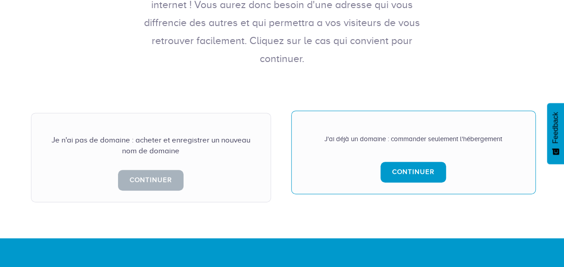 The width and height of the screenshot is (564, 267). I want to click on div: J'ai déjà un domaine : commander seulement l'hébergement, so click(413, 139).